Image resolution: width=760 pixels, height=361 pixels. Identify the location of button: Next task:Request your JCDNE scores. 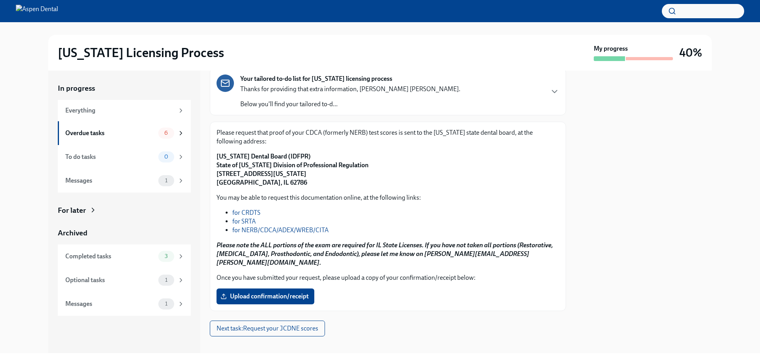
(267, 328).